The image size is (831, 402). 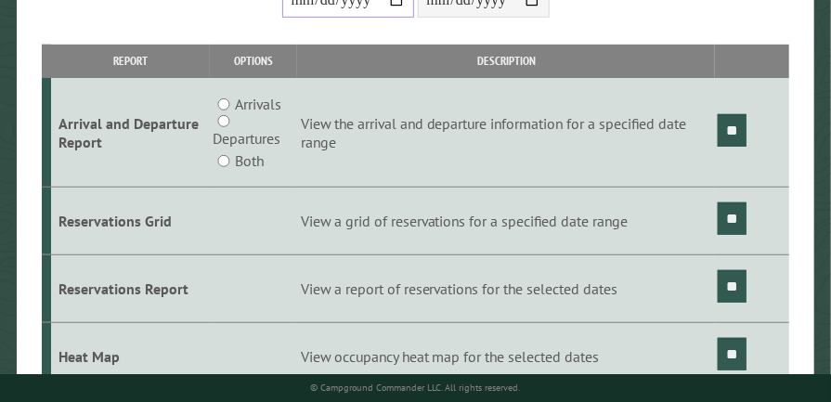 I want to click on label: Departures, so click(x=246, y=138).